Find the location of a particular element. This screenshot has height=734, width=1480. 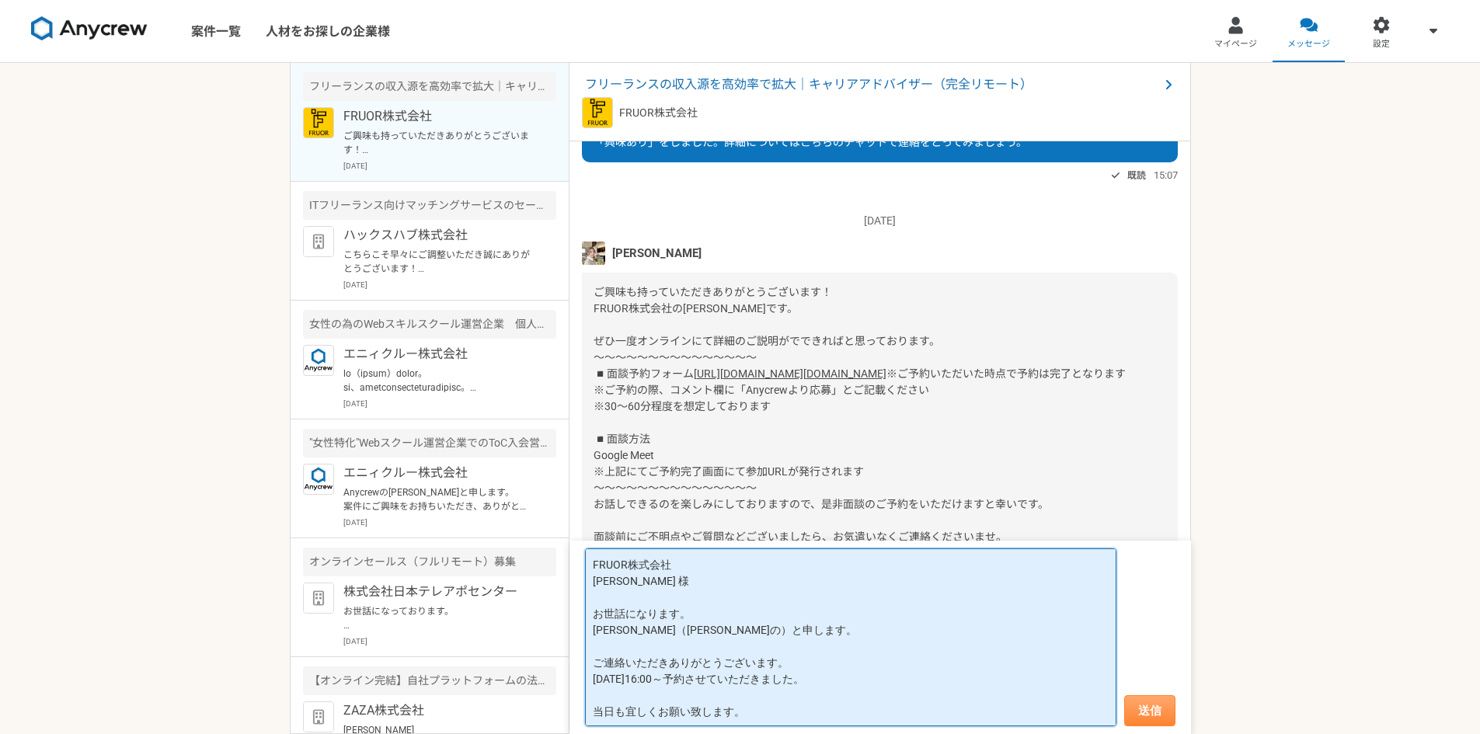

div: 【オンライン完結】自社プラットフォームの法人向け提案営業【法人営業経験1年〜】 is located at coordinates (430, 681).